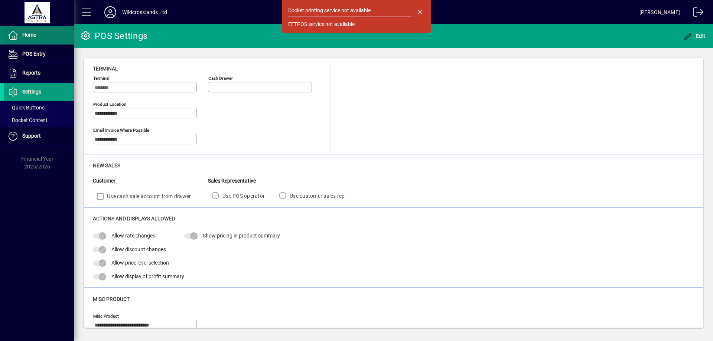 This screenshot has height=341, width=713. I want to click on a: Reports, so click(39, 73).